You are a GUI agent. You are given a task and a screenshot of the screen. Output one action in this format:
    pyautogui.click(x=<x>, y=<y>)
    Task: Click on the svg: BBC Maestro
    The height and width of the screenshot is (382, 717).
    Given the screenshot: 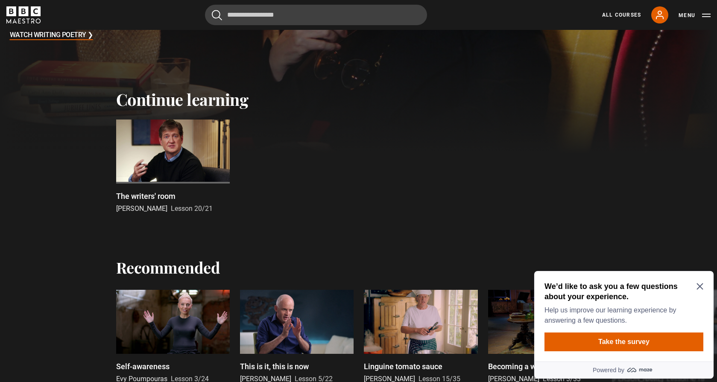 What is the action you would take?
    pyautogui.click(x=23, y=15)
    